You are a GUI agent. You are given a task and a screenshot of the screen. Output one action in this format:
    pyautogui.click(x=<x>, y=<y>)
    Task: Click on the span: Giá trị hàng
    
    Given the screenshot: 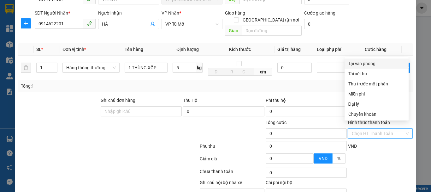 What is the action you would take?
    pyautogui.click(x=289, y=49)
    